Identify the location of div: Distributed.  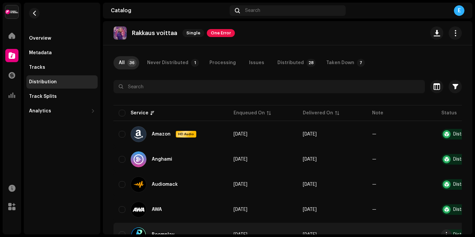
(291, 63).